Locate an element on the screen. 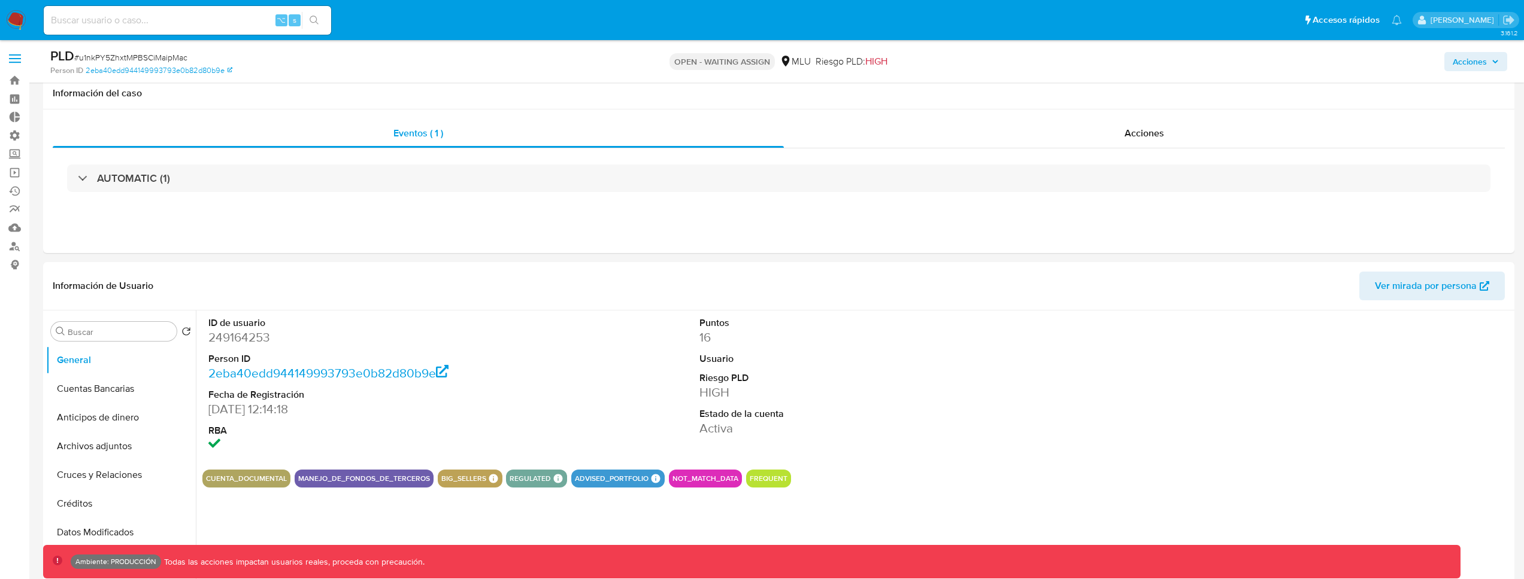 The height and width of the screenshot is (579, 1524). input: Buscar is located at coordinates (120, 332).